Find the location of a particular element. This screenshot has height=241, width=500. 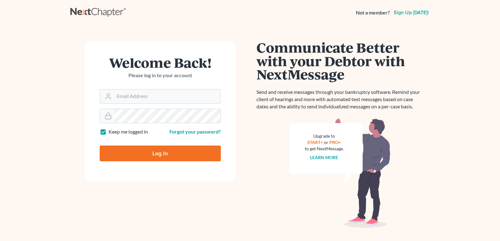

a: PRO+ is located at coordinates (335, 142).